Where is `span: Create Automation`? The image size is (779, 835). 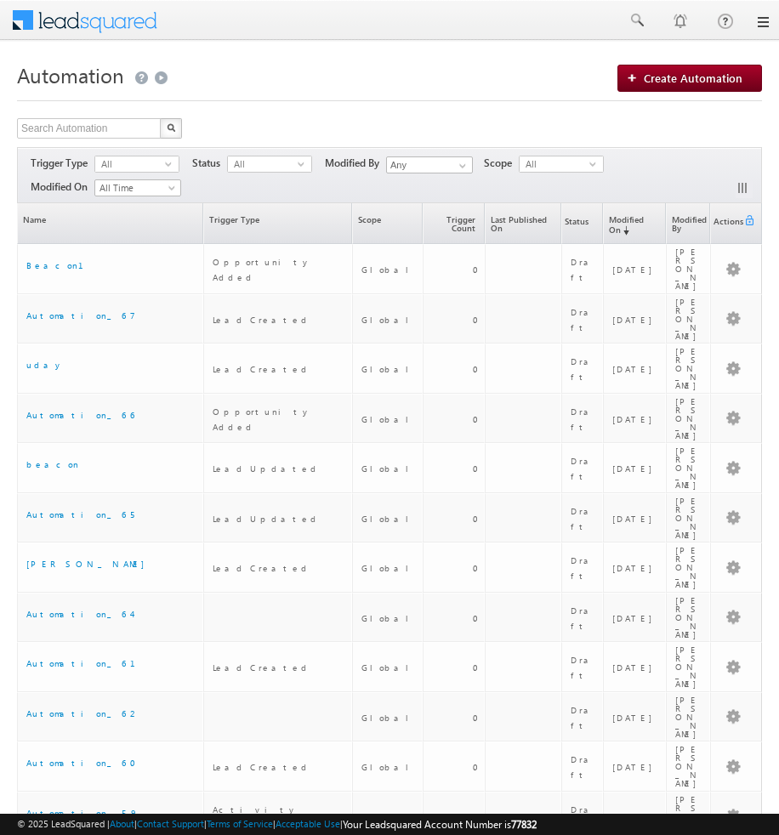
span: Create Automation is located at coordinates (693, 77).